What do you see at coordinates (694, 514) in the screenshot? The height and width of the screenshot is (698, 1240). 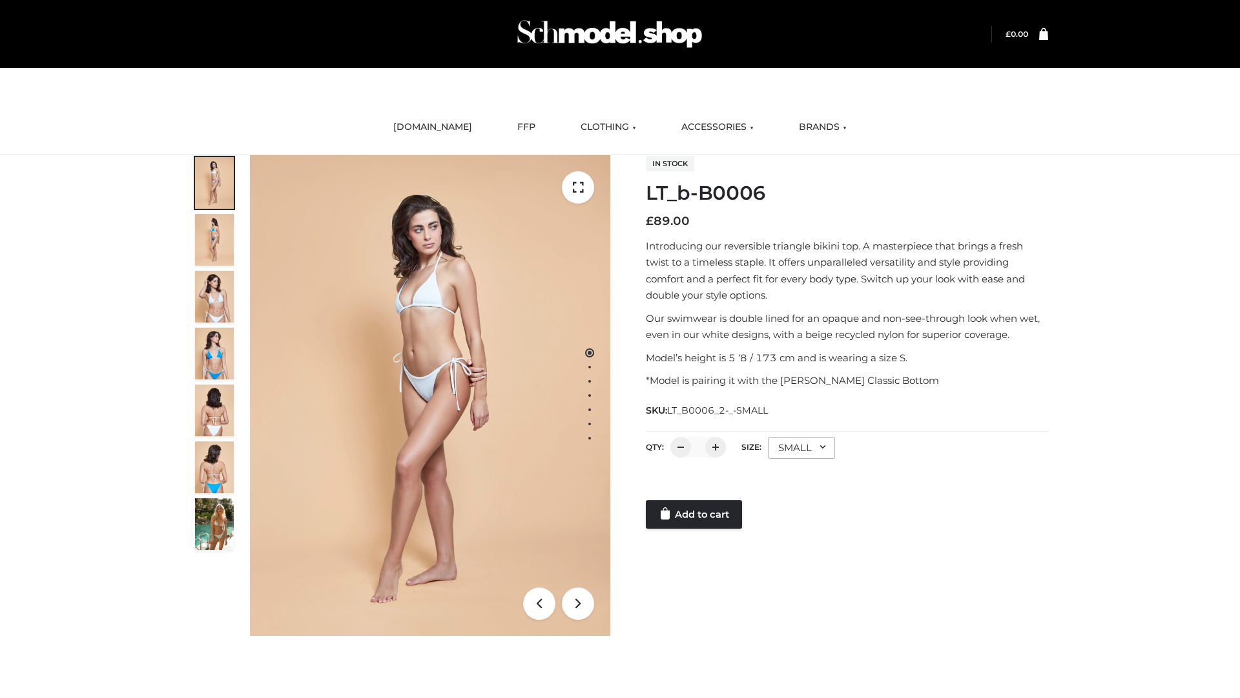 I see `a: Add to cart` at bounding box center [694, 514].